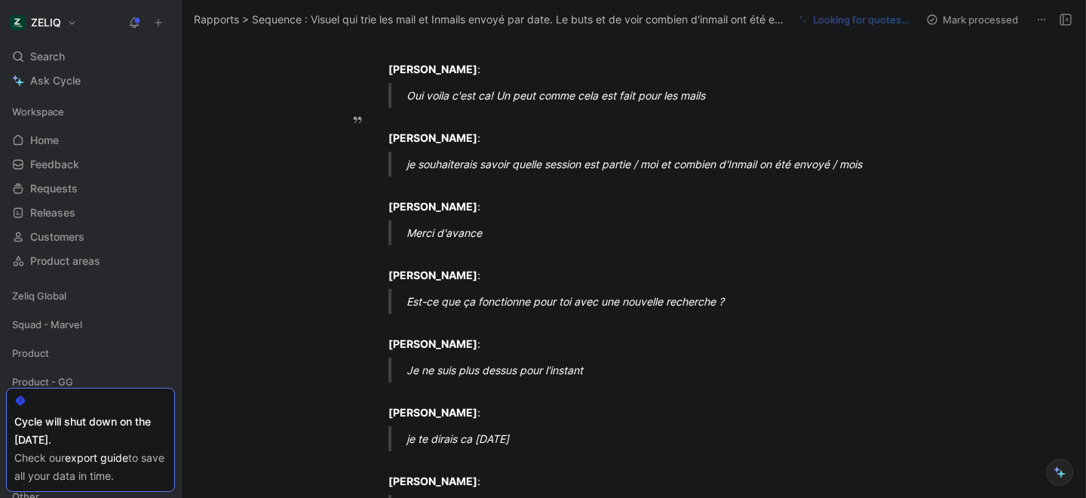 This screenshot has height=498, width=1086. What do you see at coordinates (668, 301) in the screenshot?
I see `div: Est-ce que ça fonctionne pour toi avec une nouvelle recherche ?` at bounding box center [668, 301].